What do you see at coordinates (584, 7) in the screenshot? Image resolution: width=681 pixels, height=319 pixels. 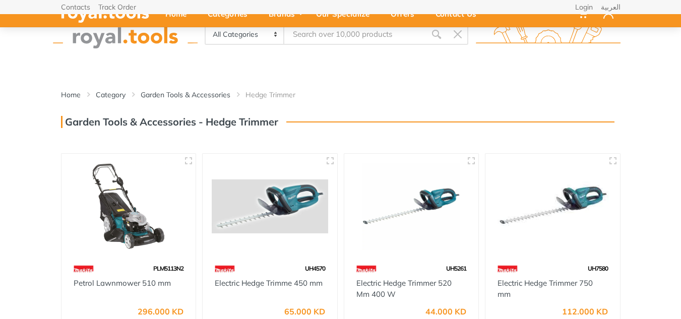 I see `a: Login` at bounding box center [584, 7].